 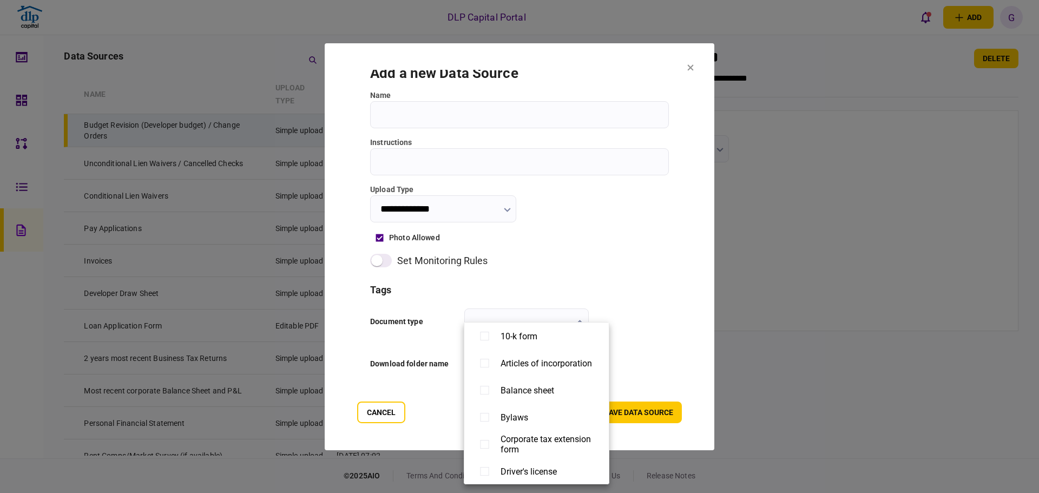 I want to click on div: 10-k form, so click(x=519, y=336).